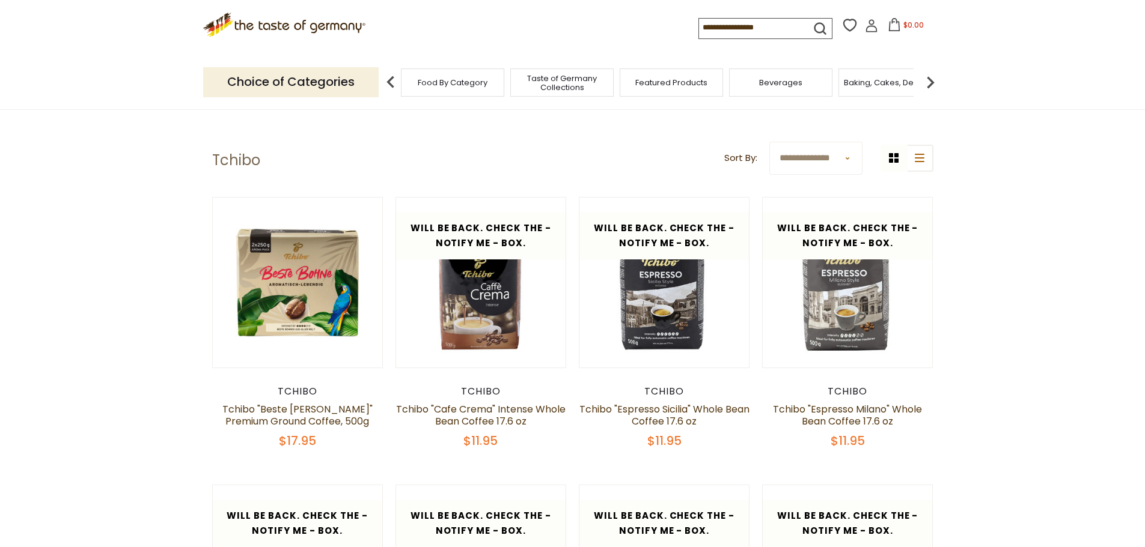  What do you see at coordinates (930, 82) in the screenshot?
I see `img: next arrow` at bounding box center [930, 82].